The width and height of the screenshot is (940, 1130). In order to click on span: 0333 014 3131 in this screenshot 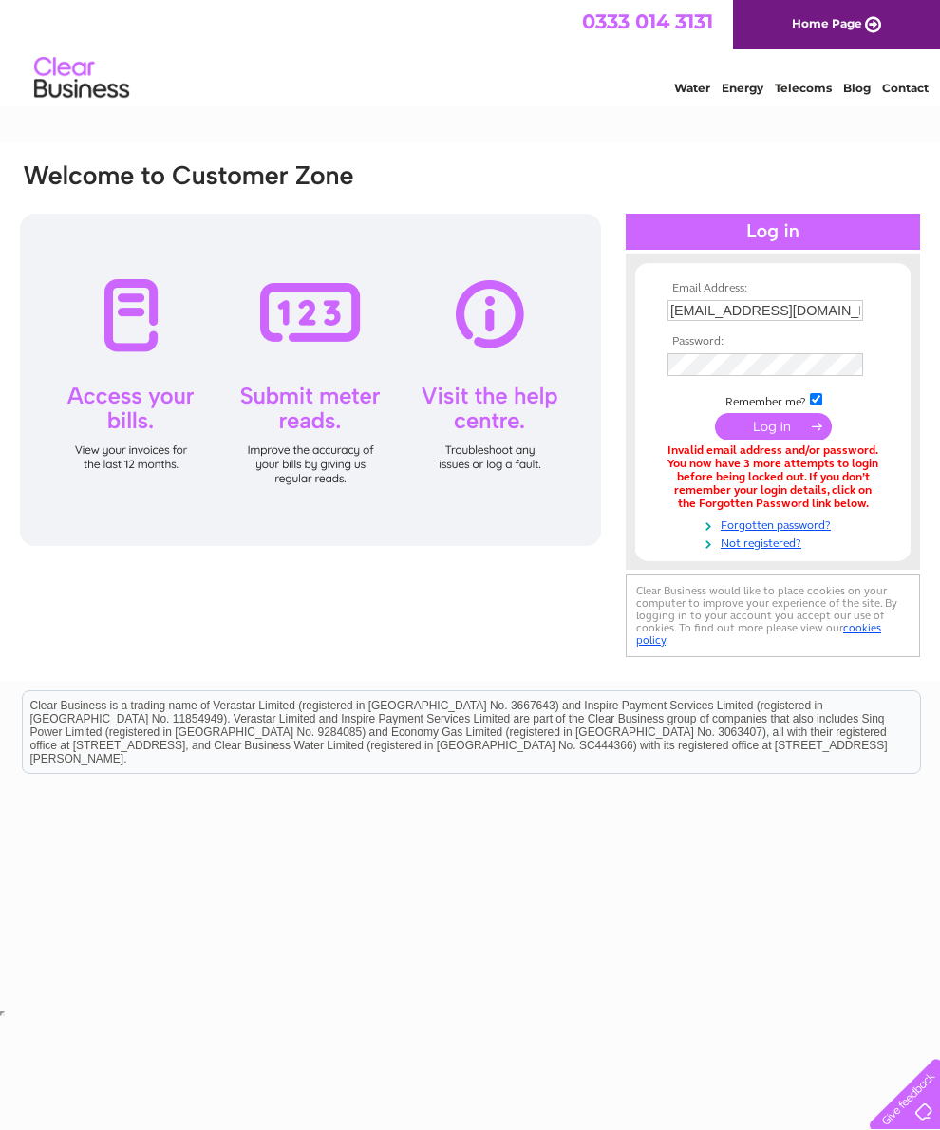, I will do `click(648, 21)`.